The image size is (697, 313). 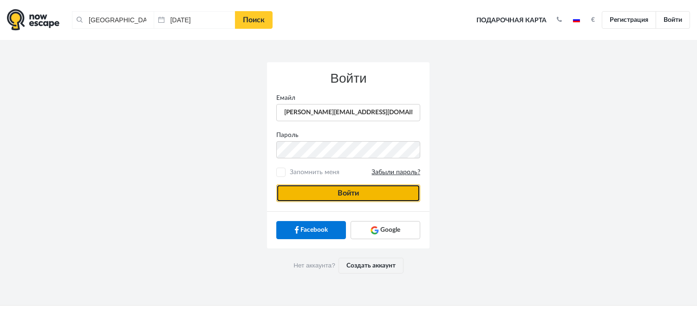 What do you see at coordinates (511, 20) in the screenshot?
I see `a: Подарочная карта` at bounding box center [511, 20].